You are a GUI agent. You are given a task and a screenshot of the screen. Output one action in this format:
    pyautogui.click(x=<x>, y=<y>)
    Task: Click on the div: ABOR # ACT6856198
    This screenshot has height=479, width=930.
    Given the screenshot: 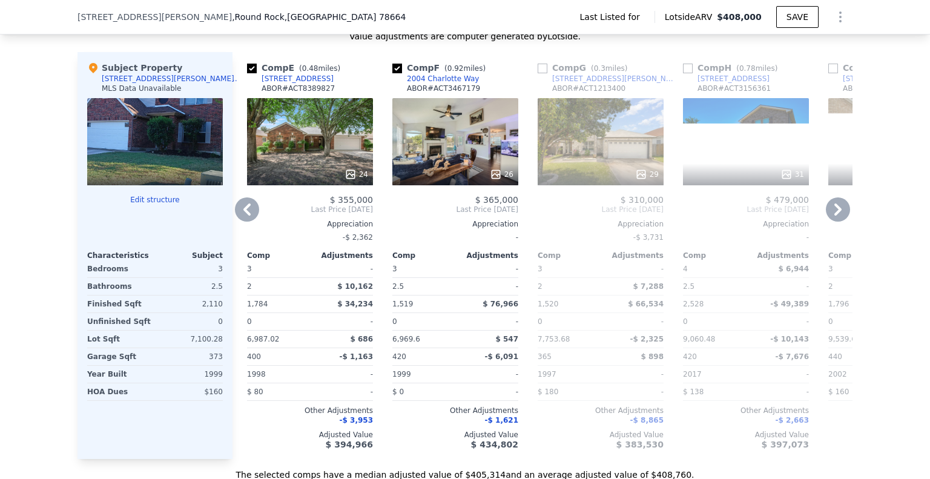 What is the action you would take?
    pyautogui.click(x=879, y=88)
    